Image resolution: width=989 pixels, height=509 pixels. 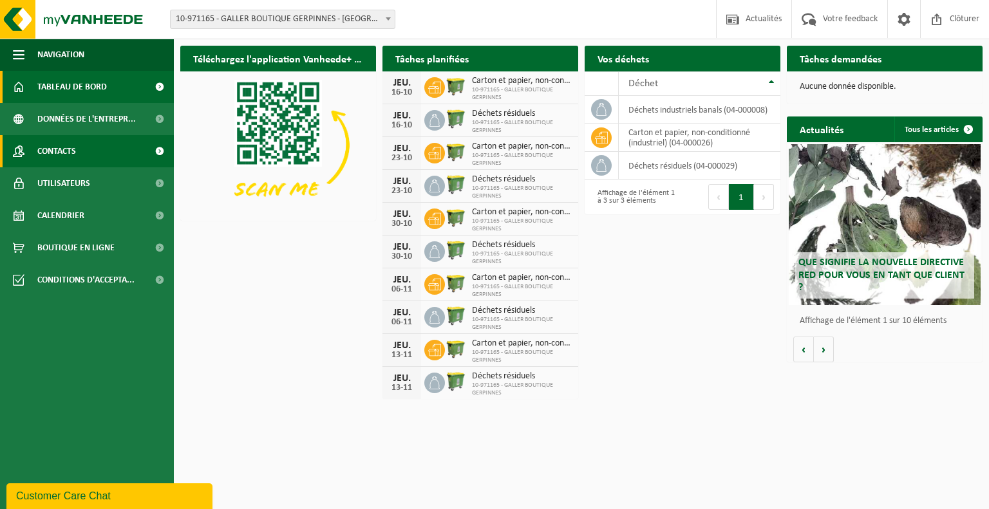 What do you see at coordinates (278, 58) in the screenshot?
I see `h2: Téléchargez l'application Vanheede+ maintenant!` at bounding box center [278, 58].